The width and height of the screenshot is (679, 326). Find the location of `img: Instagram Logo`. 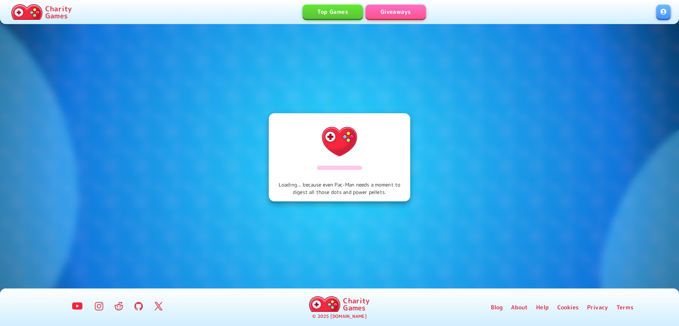

img: Instagram Logo is located at coordinates (99, 306).